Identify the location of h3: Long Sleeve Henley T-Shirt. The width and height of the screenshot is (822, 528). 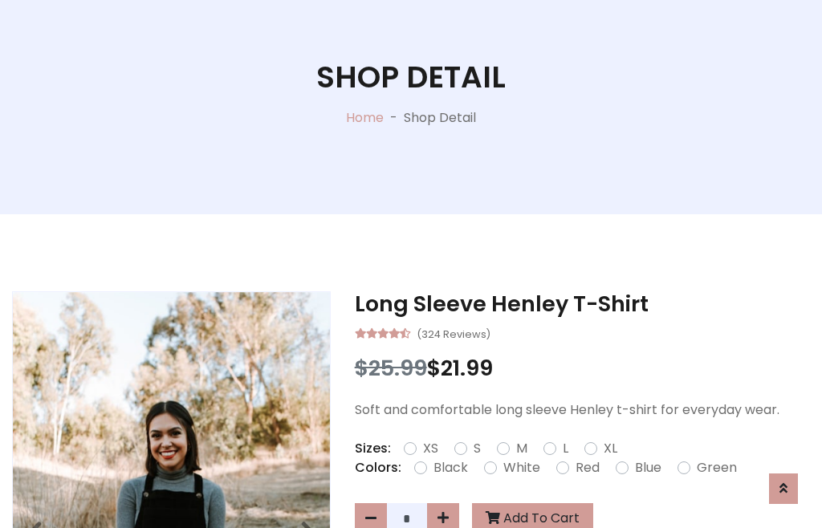
(582, 304).